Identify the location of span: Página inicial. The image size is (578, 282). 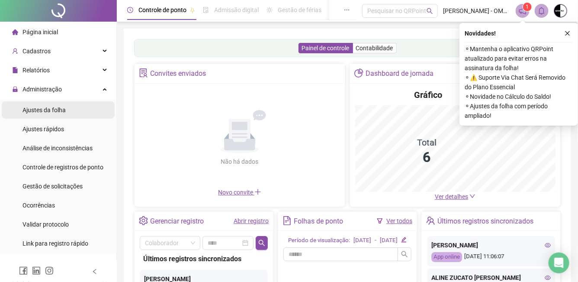
(40, 32).